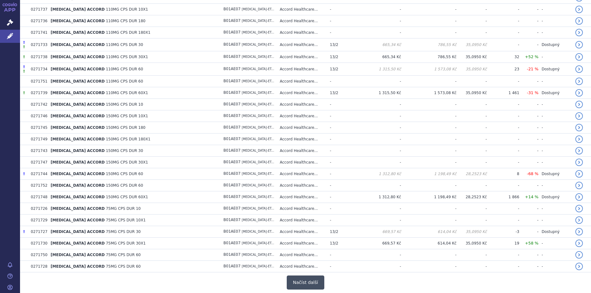 The image size is (591, 293). I want to click on span: +14 %, so click(531, 197).